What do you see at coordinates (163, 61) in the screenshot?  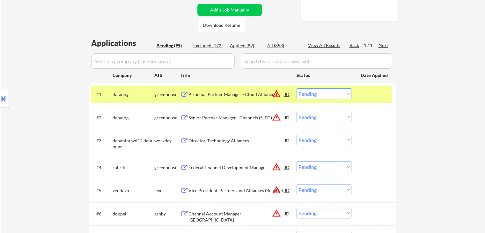 I see `input: Search by company (case sensitive)` at bounding box center [163, 61].